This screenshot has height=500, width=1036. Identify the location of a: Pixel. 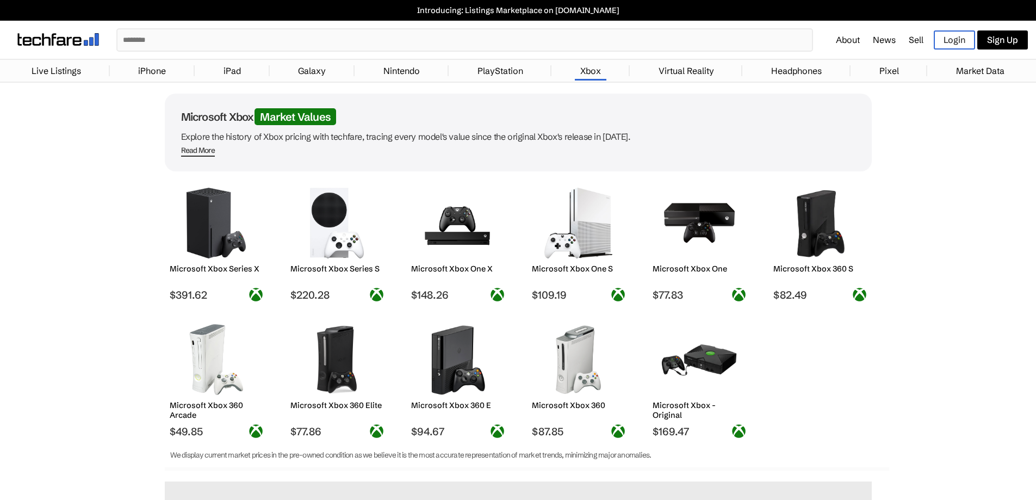
(889, 71).